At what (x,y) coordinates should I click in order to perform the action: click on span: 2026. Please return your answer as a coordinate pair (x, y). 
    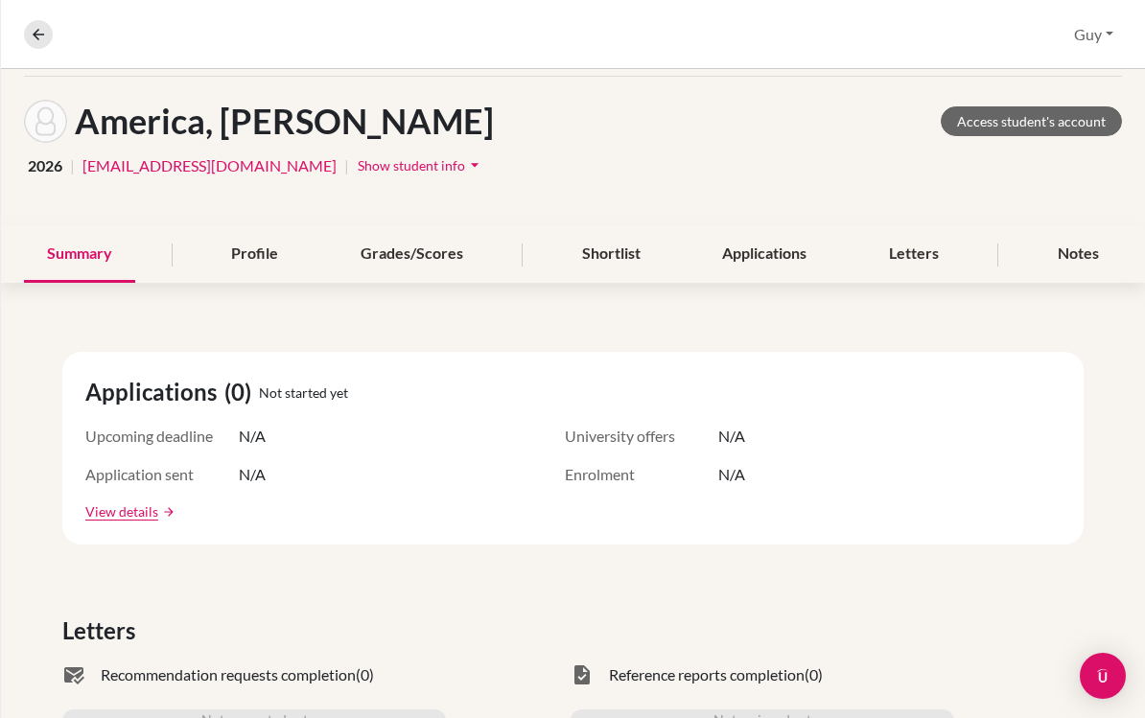
    Looking at the image, I should click on (45, 166).